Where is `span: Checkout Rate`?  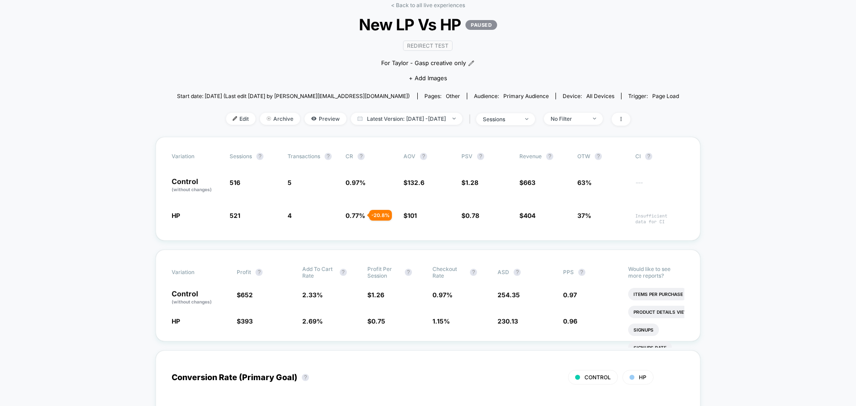
span: Checkout Rate is located at coordinates (449, 272).